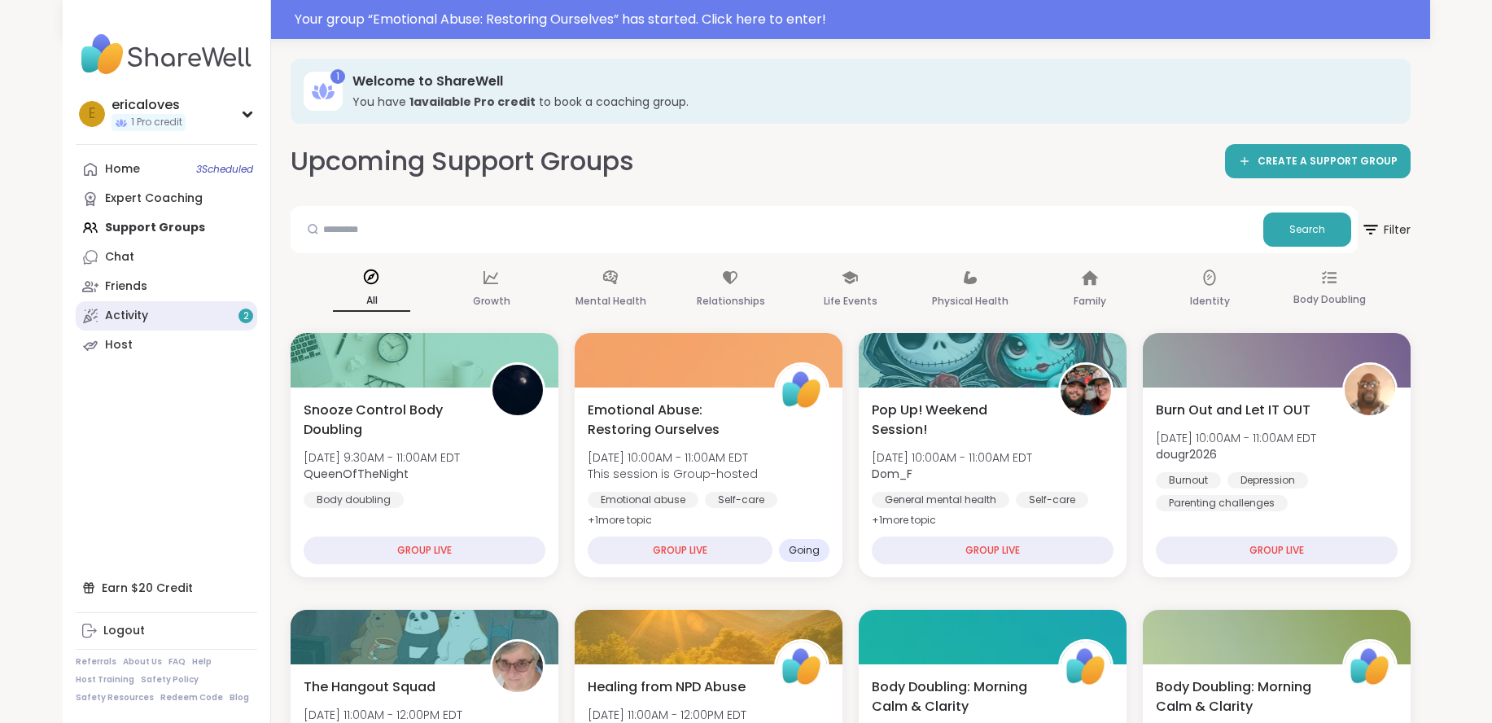 Image resolution: width=1492 pixels, height=723 pixels. What do you see at coordinates (518, 390) in the screenshot?
I see `img: QueenOfTheNight` at bounding box center [518, 390].